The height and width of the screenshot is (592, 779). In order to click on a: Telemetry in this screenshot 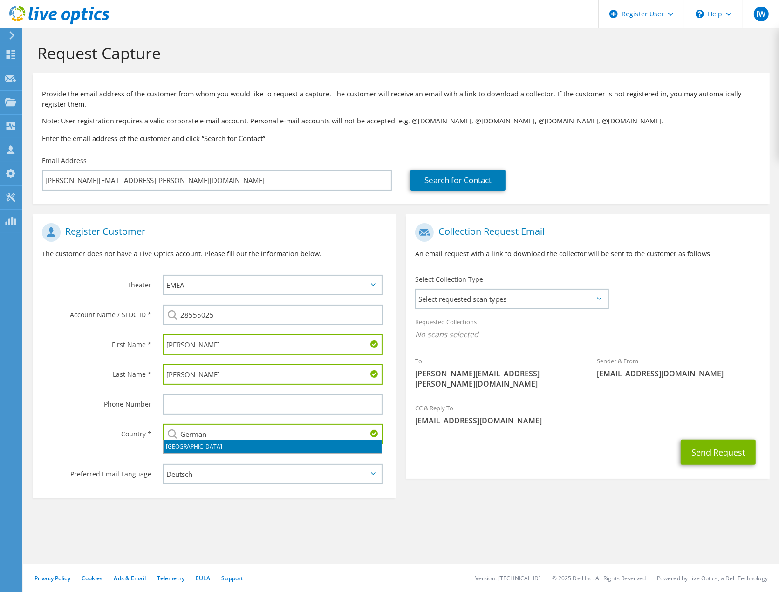, I will do `click(171, 578)`.